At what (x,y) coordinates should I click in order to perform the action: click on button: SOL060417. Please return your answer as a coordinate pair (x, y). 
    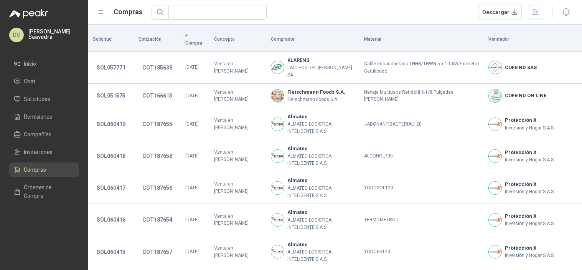
    Looking at the image, I should click on (111, 188).